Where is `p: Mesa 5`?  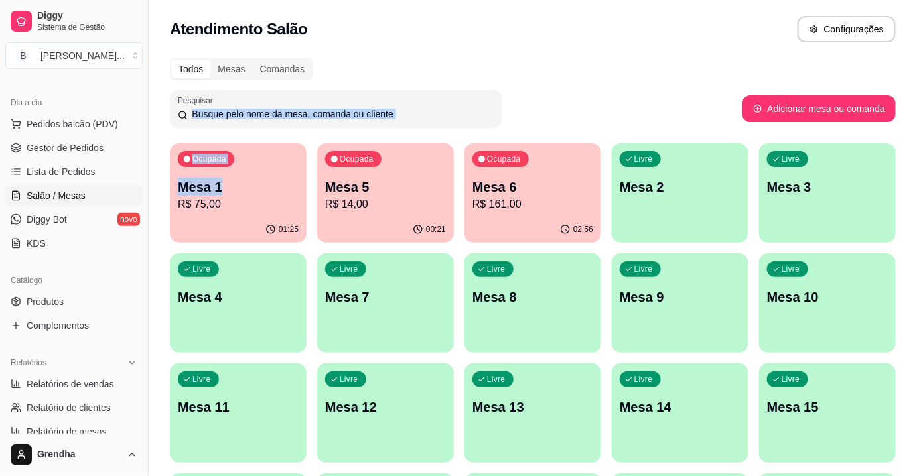 p: Mesa 5 is located at coordinates (385, 187).